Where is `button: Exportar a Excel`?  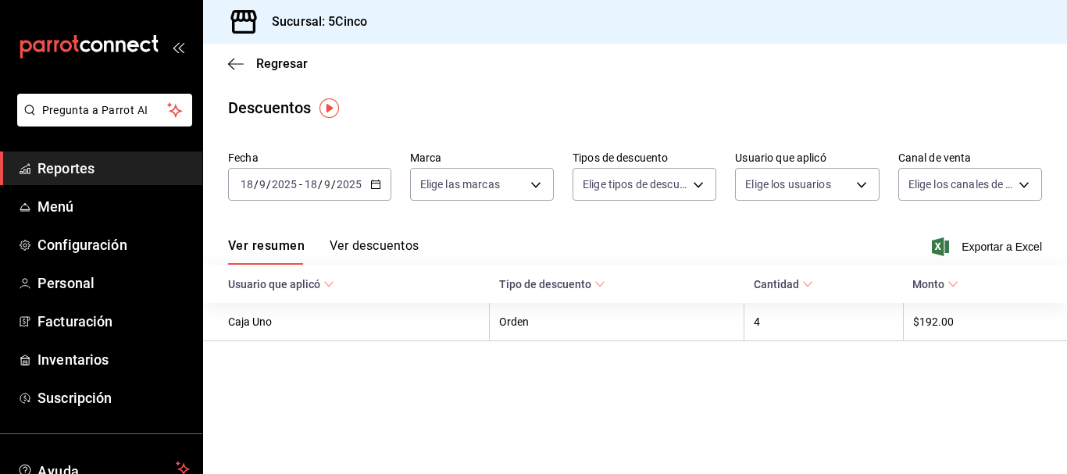 button: Exportar a Excel is located at coordinates (988, 247).